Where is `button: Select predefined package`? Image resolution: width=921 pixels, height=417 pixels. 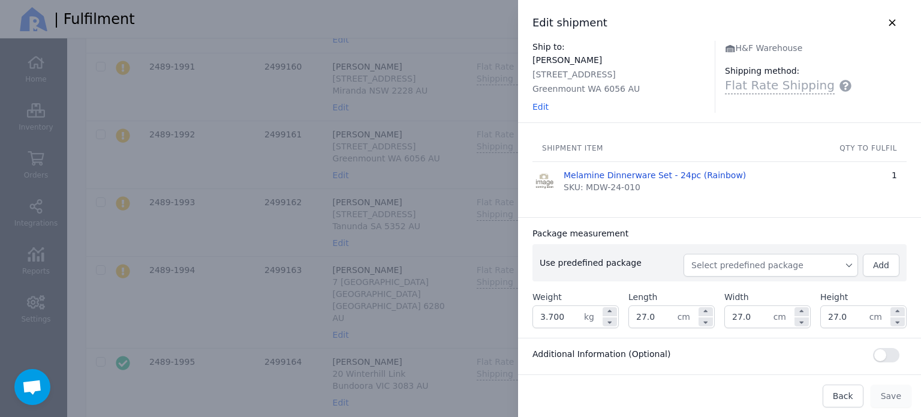 button: Select predefined package is located at coordinates (770, 265).